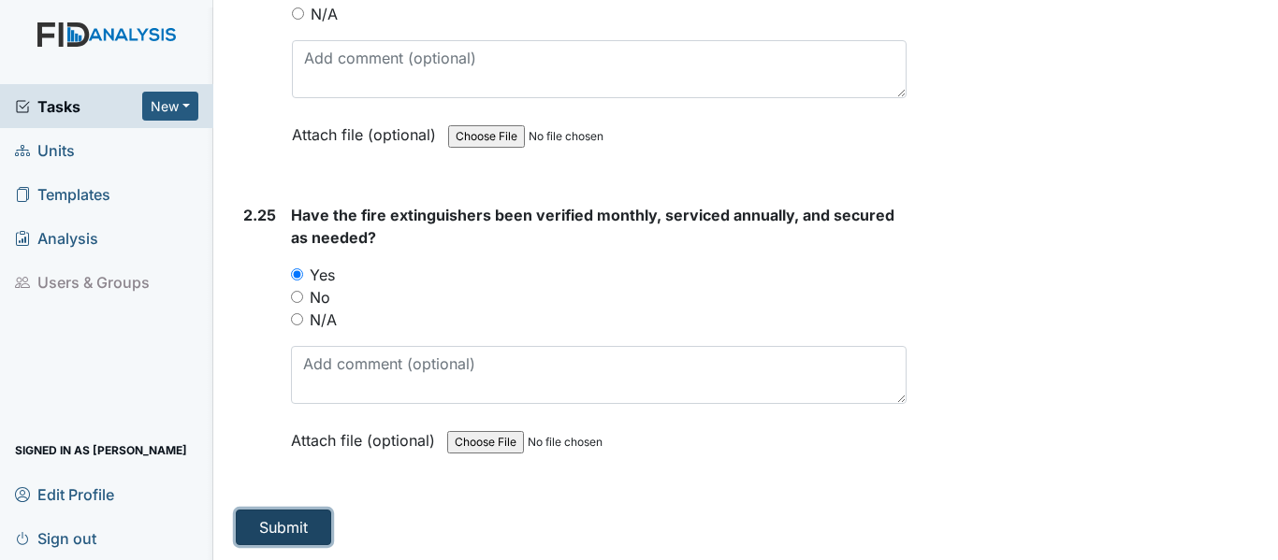  I want to click on span: Analysis, so click(56, 238).